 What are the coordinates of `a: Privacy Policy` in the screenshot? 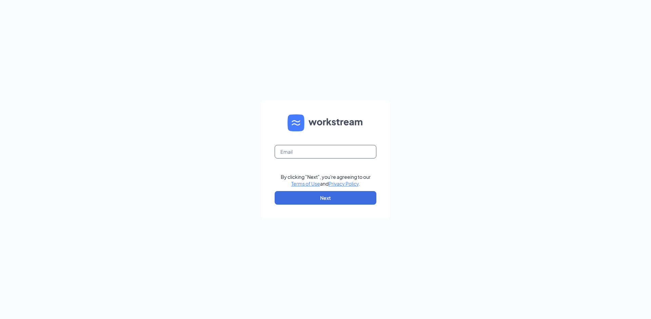 It's located at (344, 183).